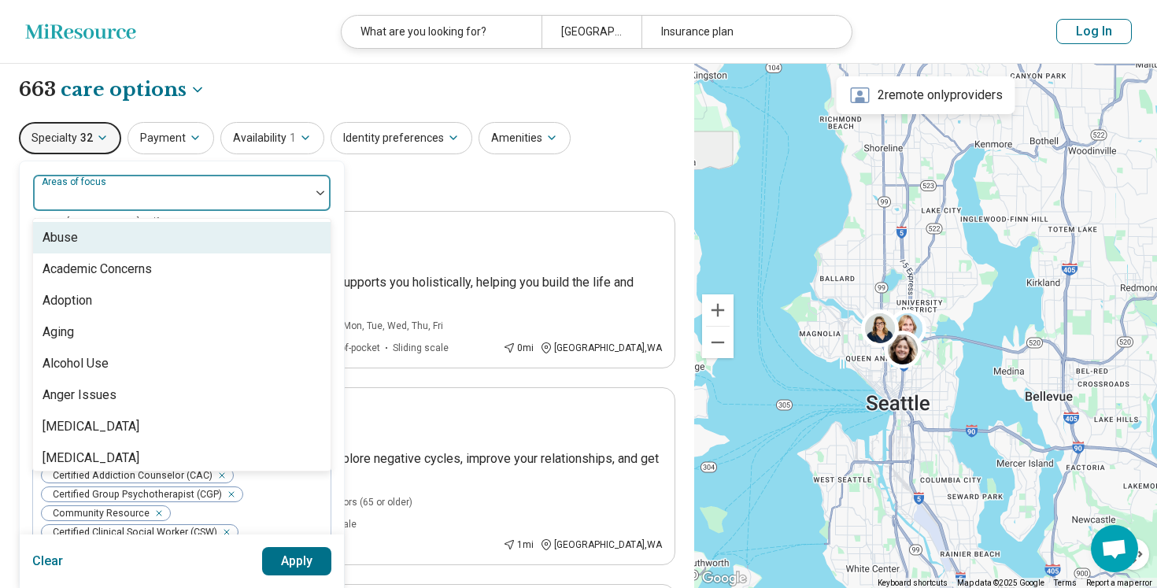  Describe the element at coordinates (1119, 582) in the screenshot. I see `a: Report a map error` at that location.